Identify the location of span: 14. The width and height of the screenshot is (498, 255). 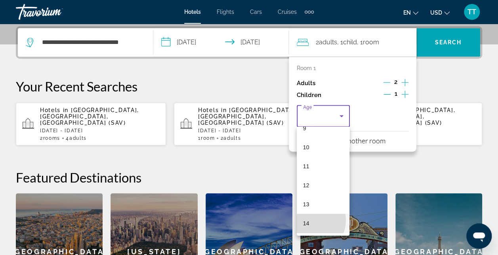
(306, 223).